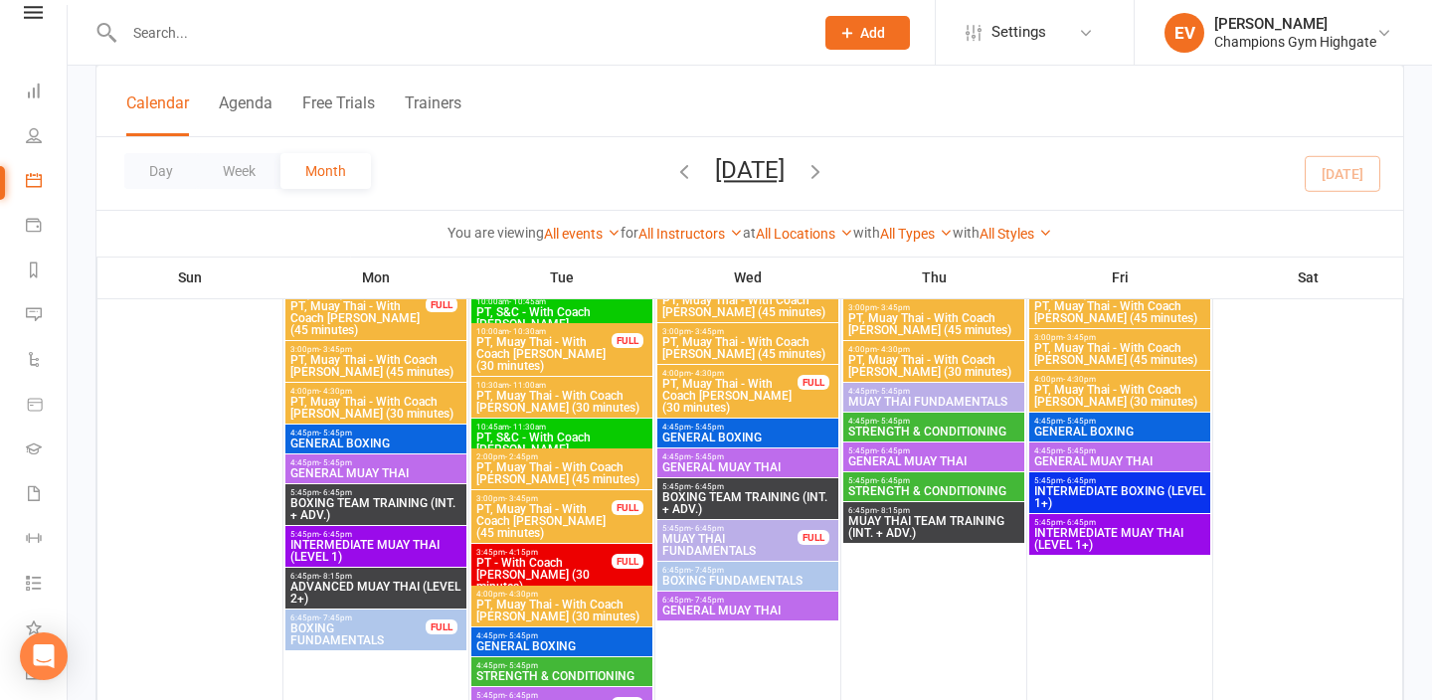  What do you see at coordinates (521, 552) in the screenshot?
I see `span: - 4:15pm` at bounding box center [521, 552].